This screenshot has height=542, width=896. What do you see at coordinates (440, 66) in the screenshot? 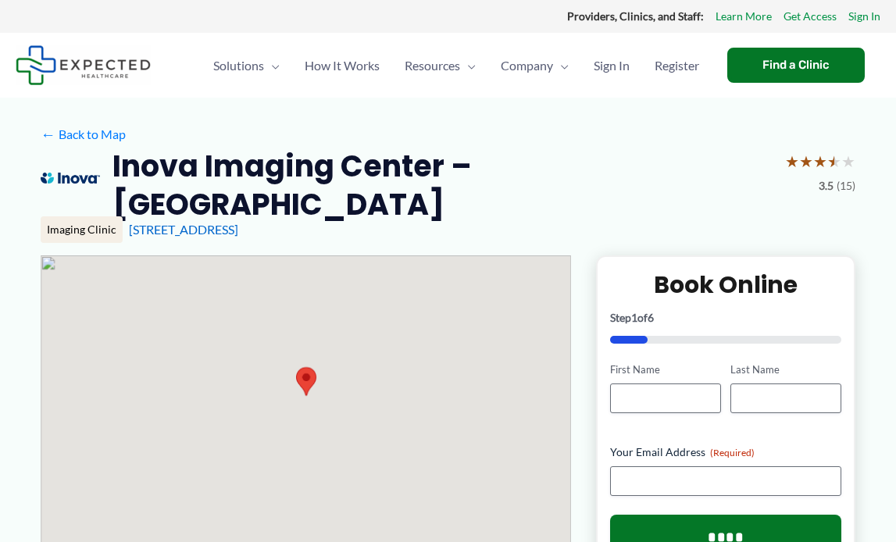
I see `a: ResourcesMenu Toggle` at bounding box center [440, 66].